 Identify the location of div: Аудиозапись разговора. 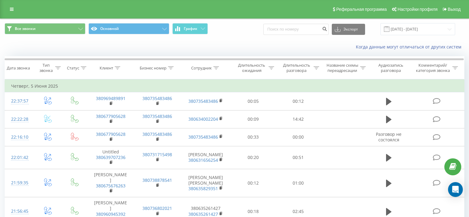
(391, 68).